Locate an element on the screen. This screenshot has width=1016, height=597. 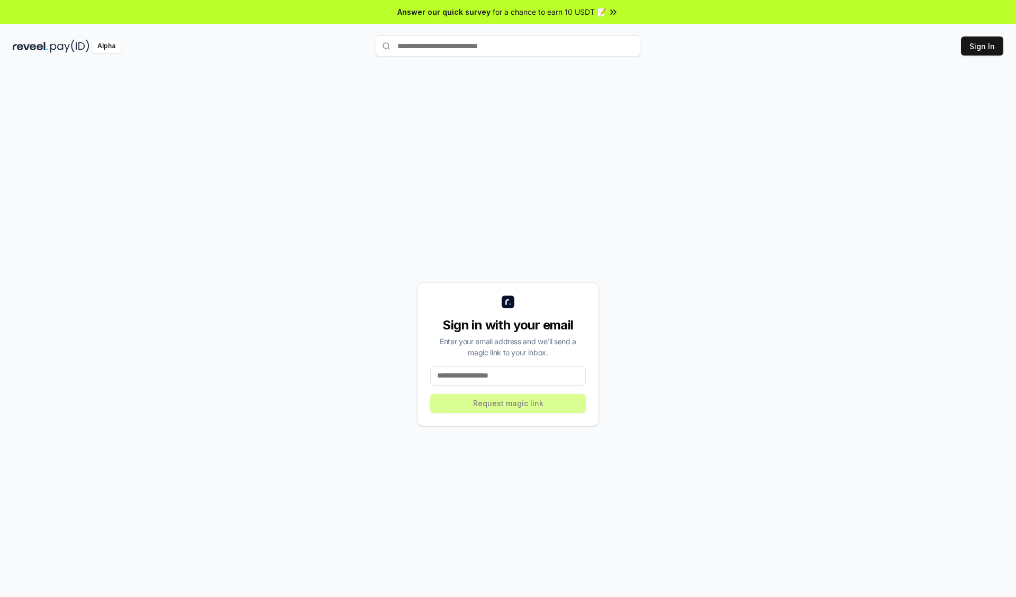
div: Enter your email address and we’ll send a magic link to your inbox. is located at coordinates (508, 347).